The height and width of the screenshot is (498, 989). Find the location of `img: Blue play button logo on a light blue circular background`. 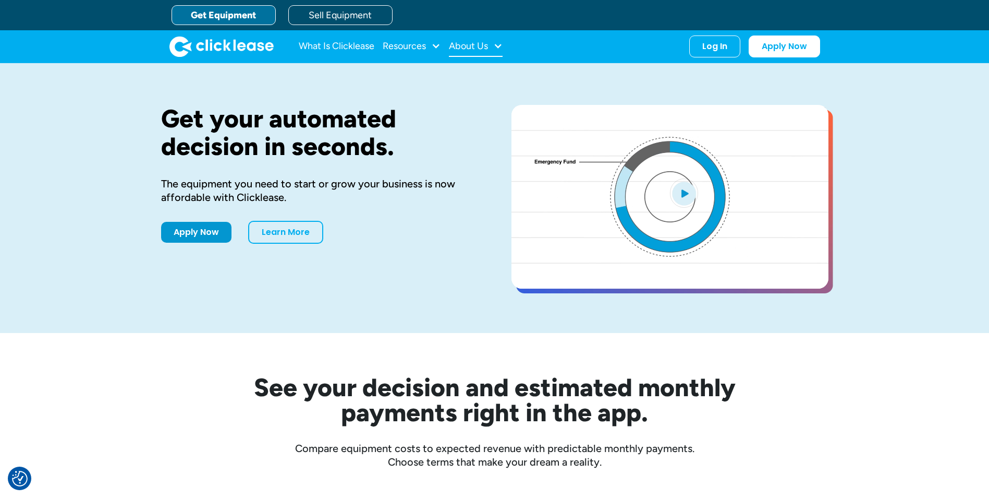

img: Blue play button logo on a light blue circular background is located at coordinates (684, 193).